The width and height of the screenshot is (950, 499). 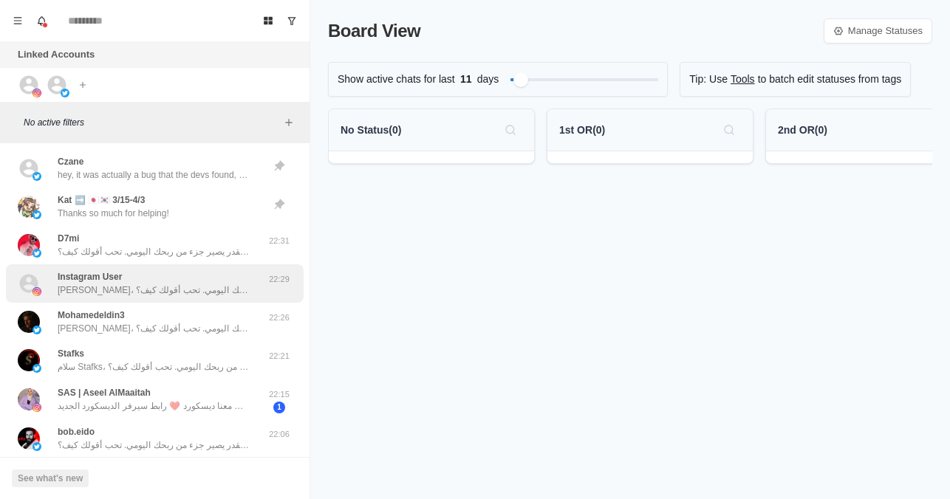 I want to click on button: Add account, so click(x=83, y=85).